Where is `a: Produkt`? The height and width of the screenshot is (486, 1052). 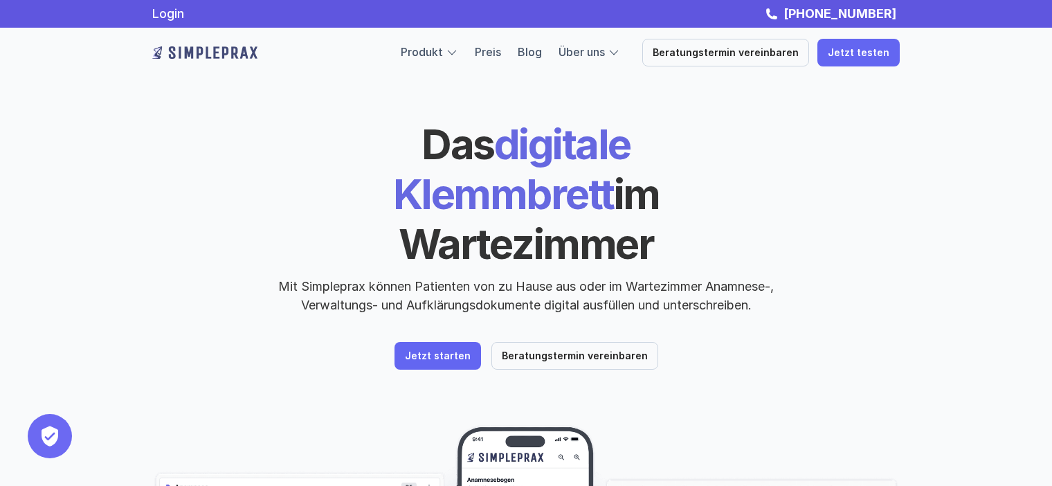
a: Produkt is located at coordinates (422, 52).